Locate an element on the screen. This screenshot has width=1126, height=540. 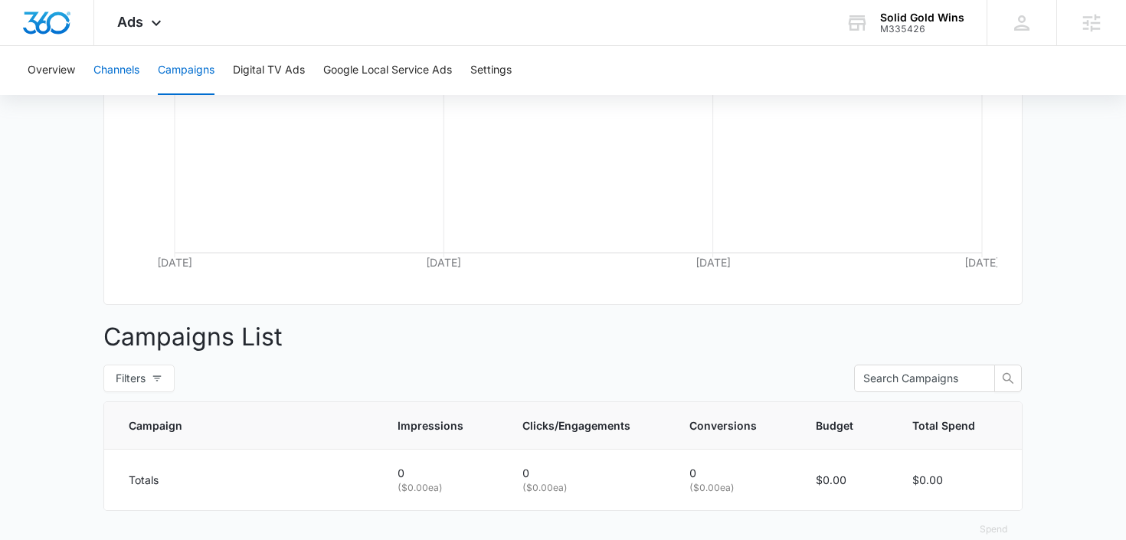
div: Domain Overview is located at coordinates (97, 95).